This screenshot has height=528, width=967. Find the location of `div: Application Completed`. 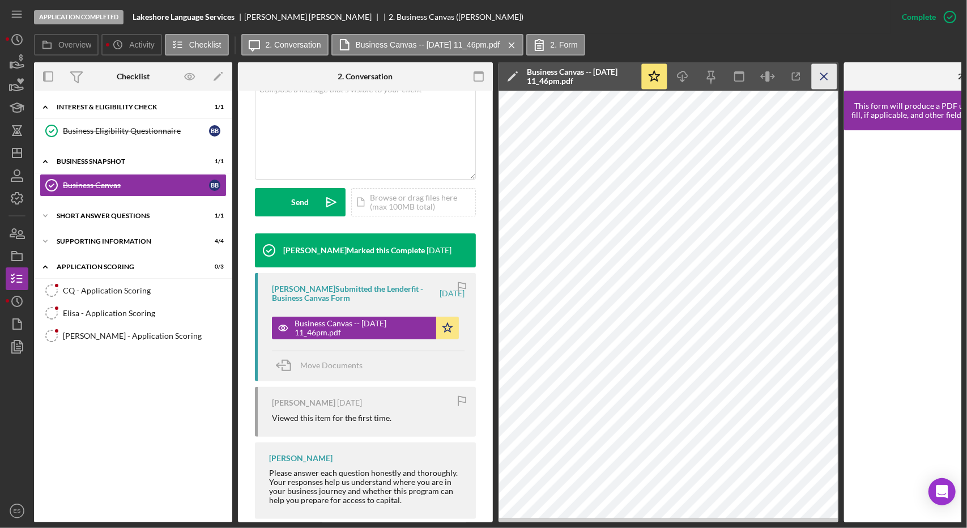

div: Application Completed is located at coordinates (79, 17).